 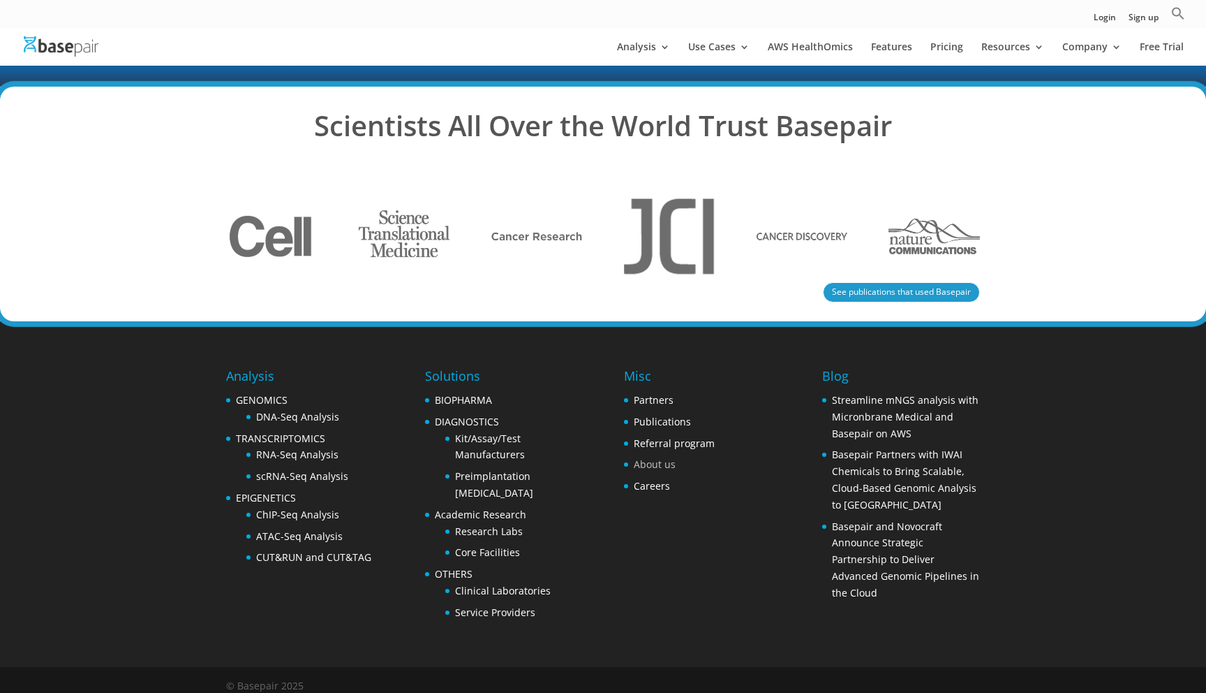 I want to click on a: TRANSCRIPTOMICS, so click(x=281, y=438).